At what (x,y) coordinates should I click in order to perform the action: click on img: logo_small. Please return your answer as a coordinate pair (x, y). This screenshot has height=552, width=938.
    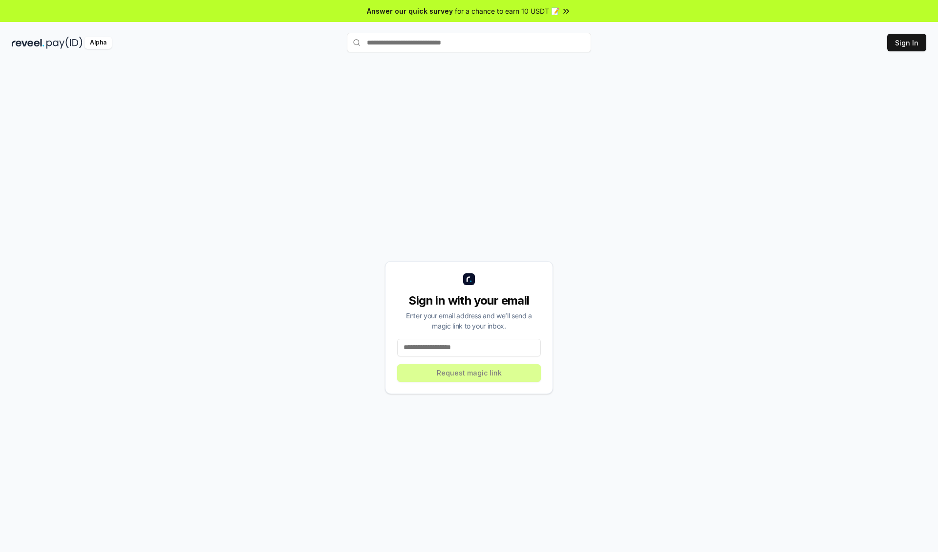
    Looking at the image, I should click on (469, 279).